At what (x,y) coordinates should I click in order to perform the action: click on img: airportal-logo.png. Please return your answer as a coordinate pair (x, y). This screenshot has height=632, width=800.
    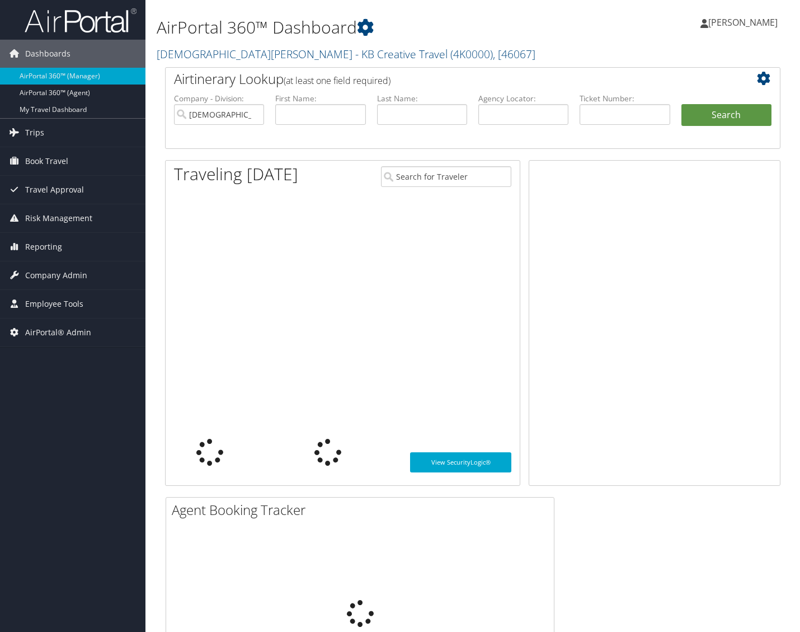
    Looking at the image, I should click on (81, 20).